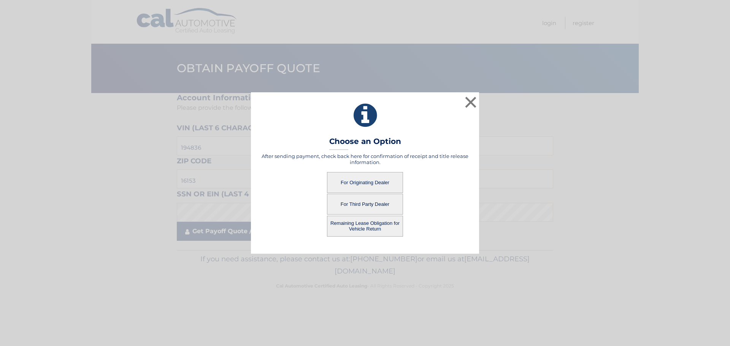 This screenshot has height=346, width=730. I want to click on h5: After sending payment, check back here for confirmation of receipt and title release information., so click(365, 159).